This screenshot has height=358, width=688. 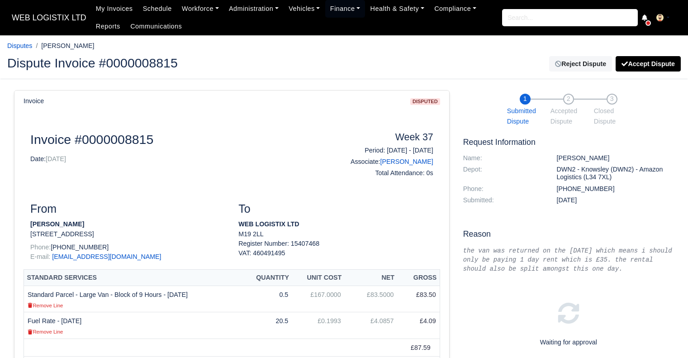 I want to click on td: £87.59, so click(x=419, y=348).